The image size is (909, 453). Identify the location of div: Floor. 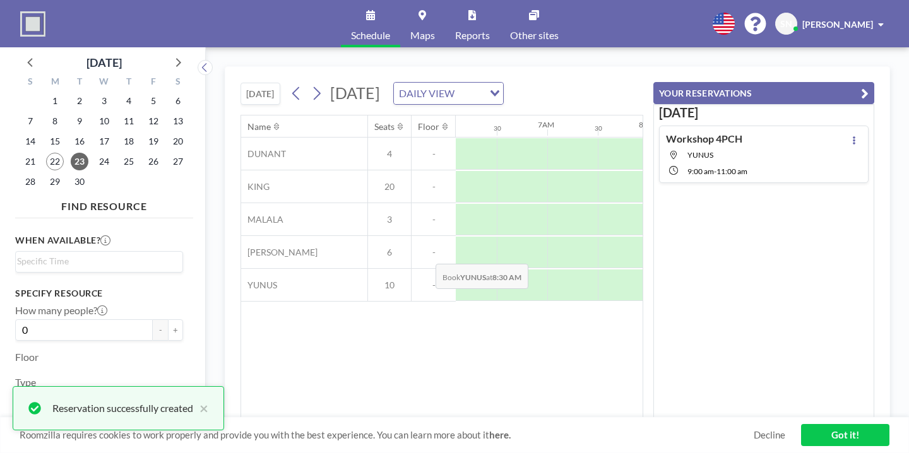
(429, 127).